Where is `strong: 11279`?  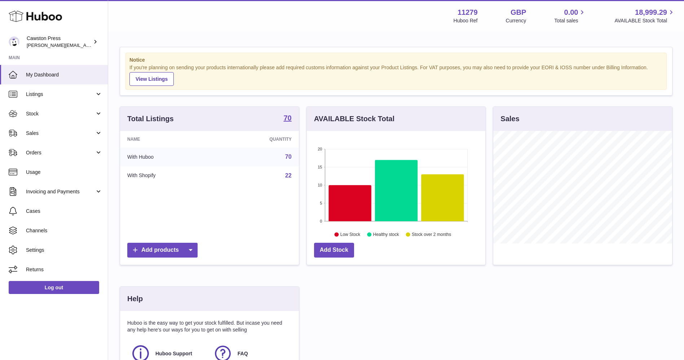
strong: 11279 is located at coordinates (467, 12).